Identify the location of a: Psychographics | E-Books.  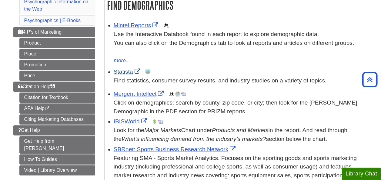
(52, 20).